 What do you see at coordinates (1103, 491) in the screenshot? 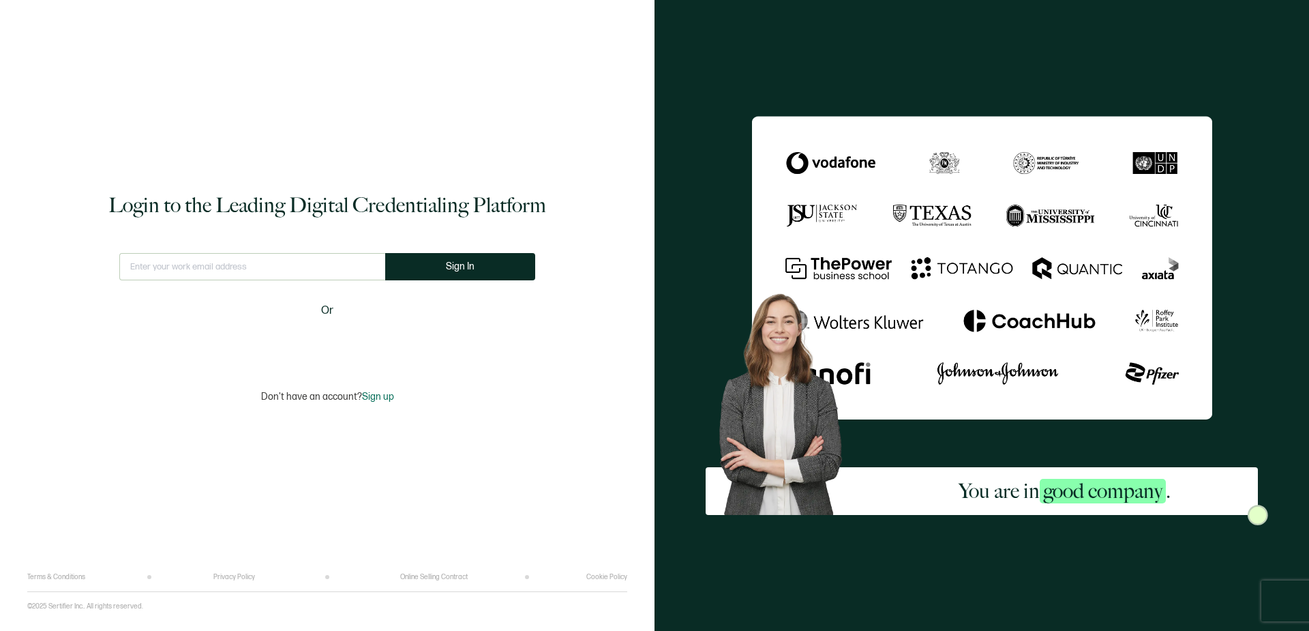
I see `span: good company` at bounding box center [1103, 491].